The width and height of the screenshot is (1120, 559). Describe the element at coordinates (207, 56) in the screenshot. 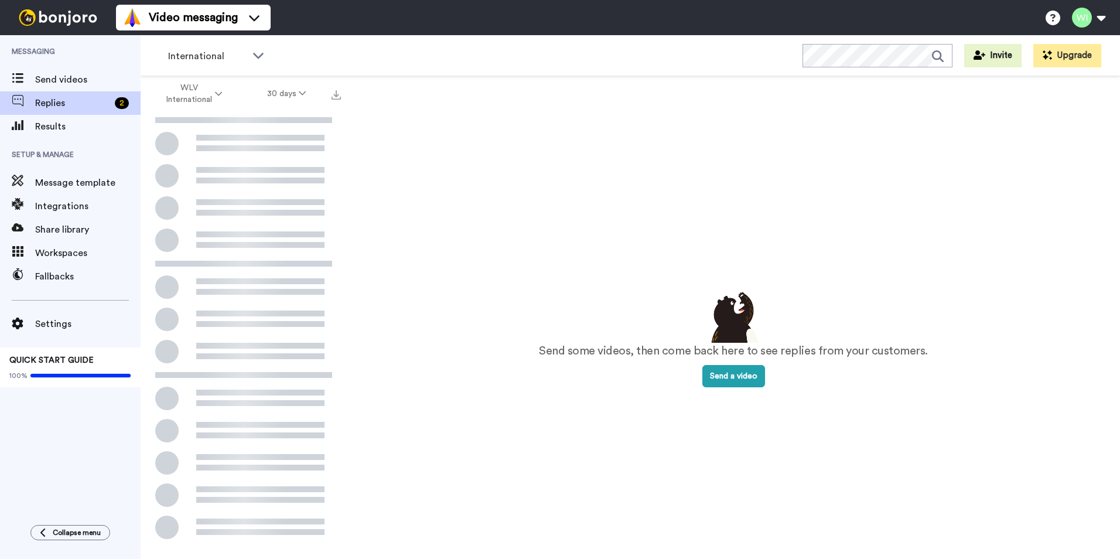

I see `span: International` at that location.